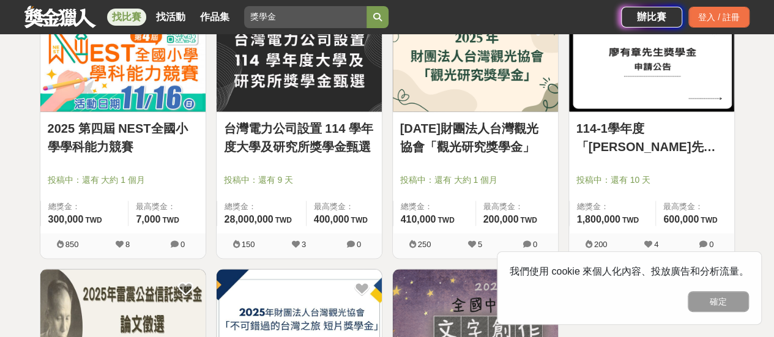  Describe the element at coordinates (72, 244) in the screenshot. I see `span: 850` at that location.